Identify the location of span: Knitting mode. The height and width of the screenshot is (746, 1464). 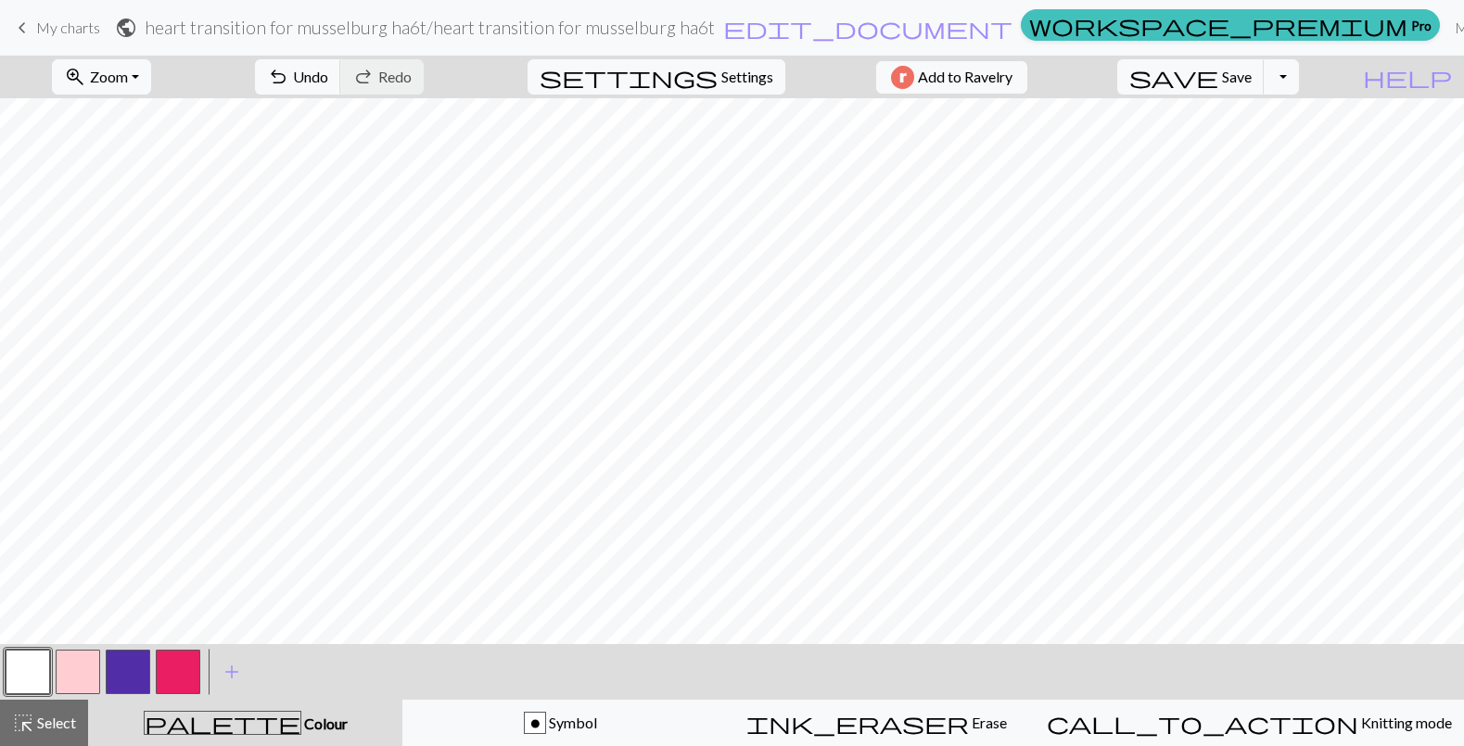
(1404, 722).